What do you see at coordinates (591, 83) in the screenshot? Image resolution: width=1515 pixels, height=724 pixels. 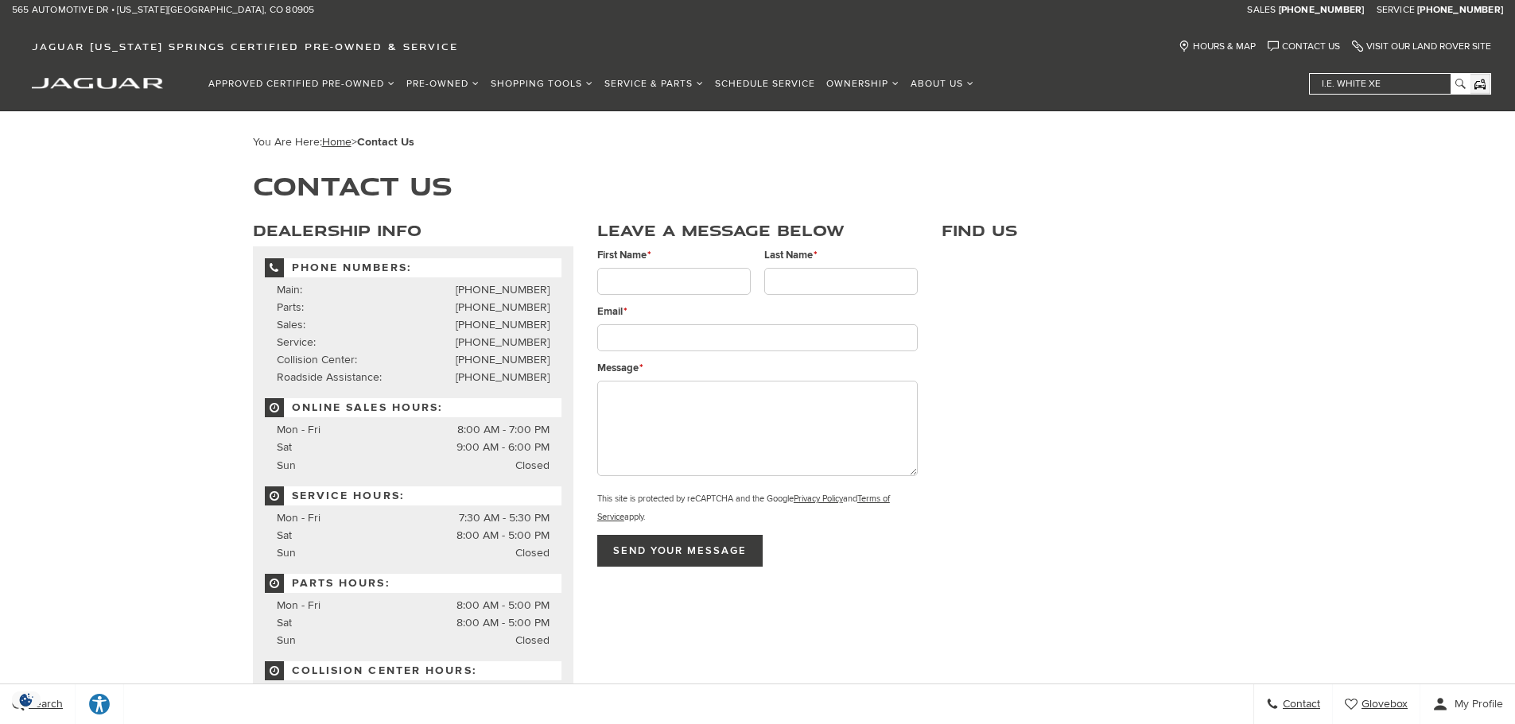 I see `nav: Main Navigation` at bounding box center [591, 83].